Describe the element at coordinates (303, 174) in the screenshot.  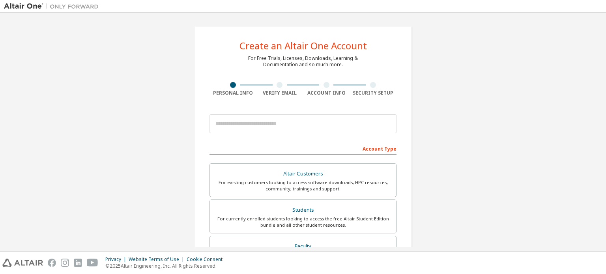
I see `div: Altair Customers` at that location.